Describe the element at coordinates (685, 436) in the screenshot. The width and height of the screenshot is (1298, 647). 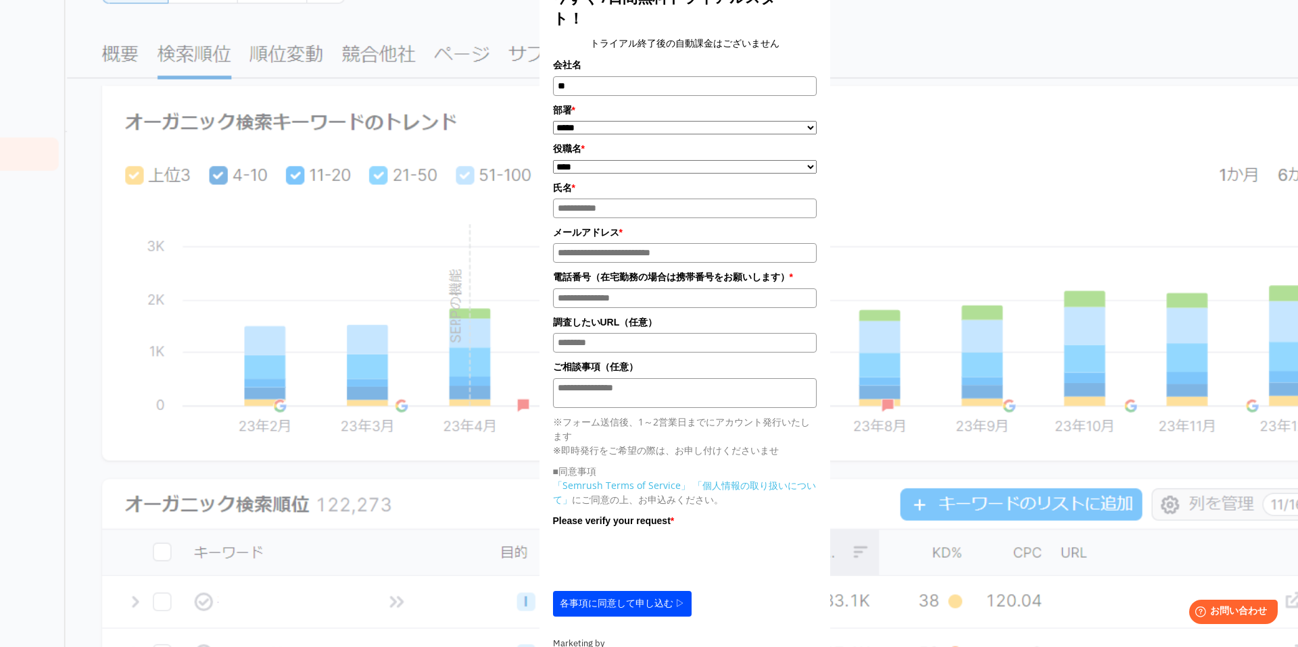
I see `p: ※フォーム送信後、1～2営業日までにアカウント発行いたします ※即時発行をご希望の際は、お申し付けくださいませ` at that location.